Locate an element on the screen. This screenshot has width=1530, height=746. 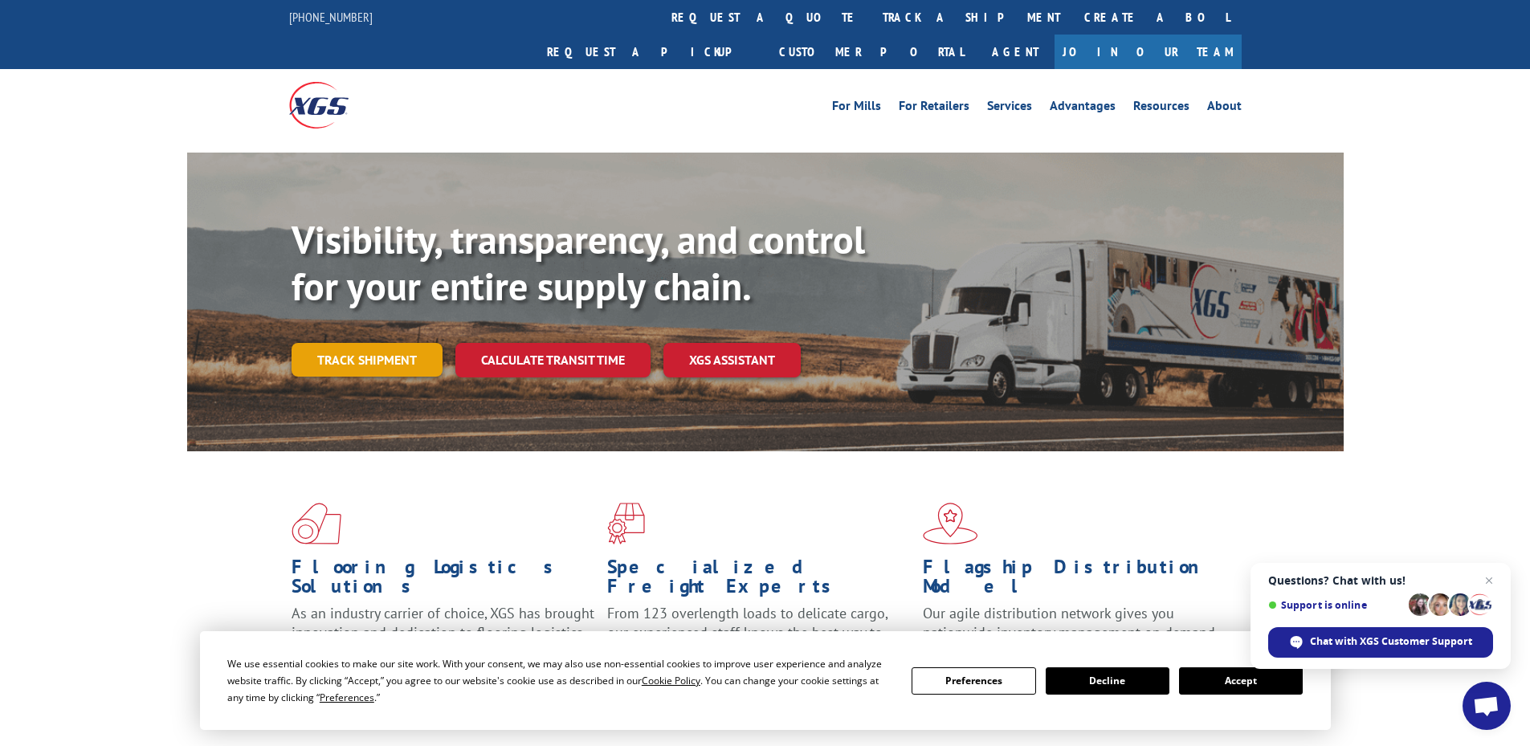
a: Advantages is located at coordinates (1082, 108).